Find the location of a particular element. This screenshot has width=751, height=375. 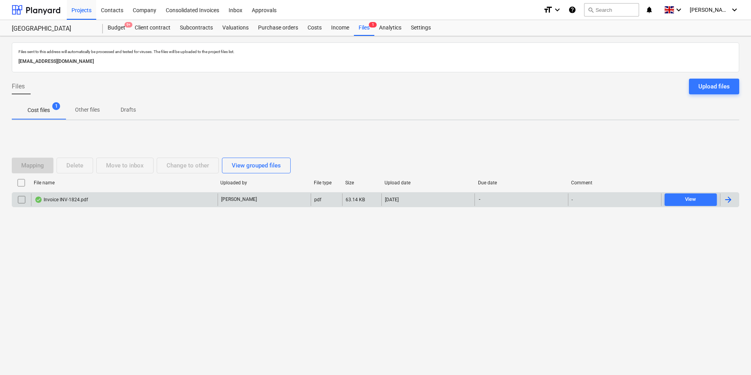

div: View is located at coordinates (690, 199).